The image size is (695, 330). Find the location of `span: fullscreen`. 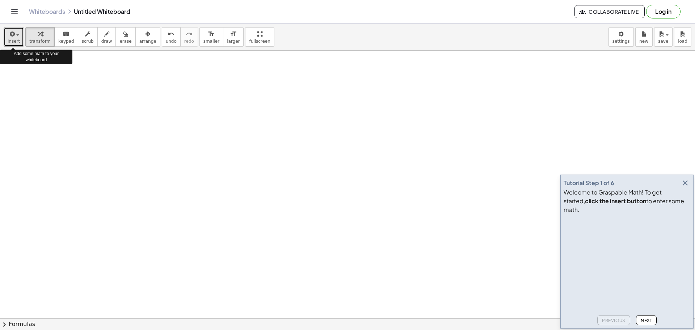

span: fullscreen is located at coordinates (260, 41).